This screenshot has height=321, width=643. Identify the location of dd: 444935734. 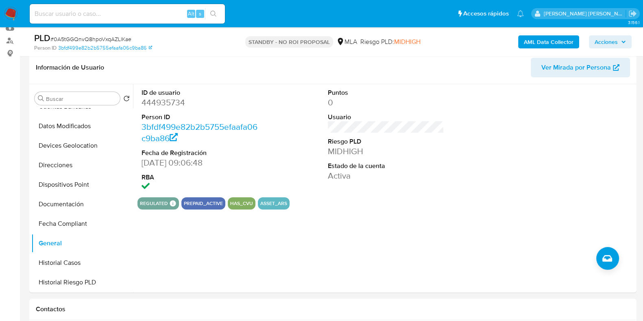
(200, 102).